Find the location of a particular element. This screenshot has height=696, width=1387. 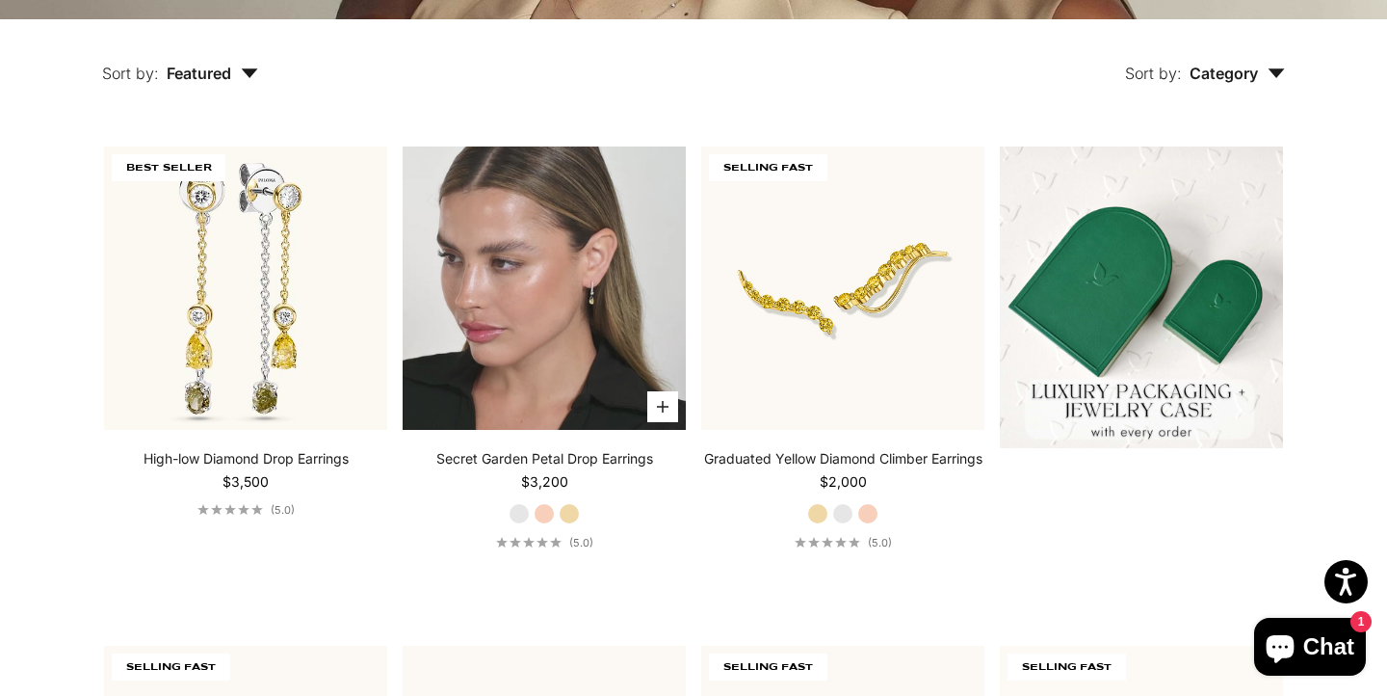

sale-price: $2,000 is located at coordinates (843, 482).